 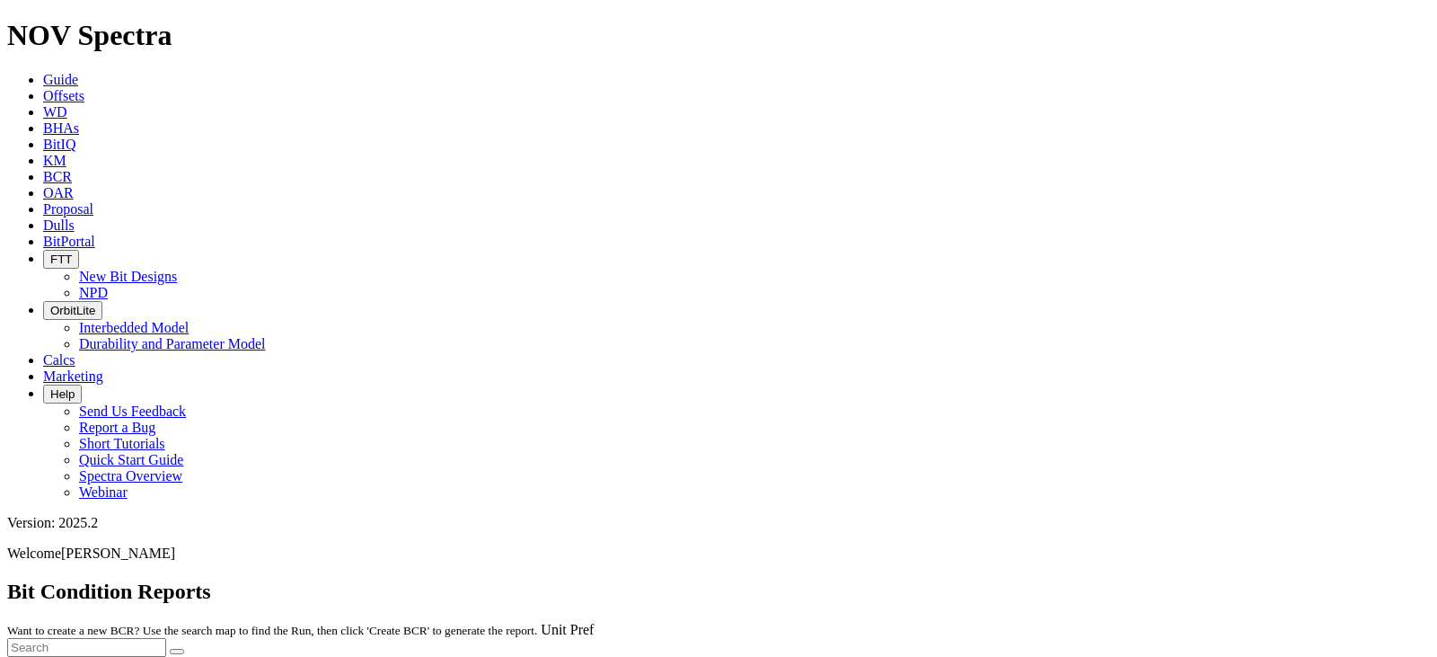 I want to click on span: Proposal, so click(x=68, y=208).